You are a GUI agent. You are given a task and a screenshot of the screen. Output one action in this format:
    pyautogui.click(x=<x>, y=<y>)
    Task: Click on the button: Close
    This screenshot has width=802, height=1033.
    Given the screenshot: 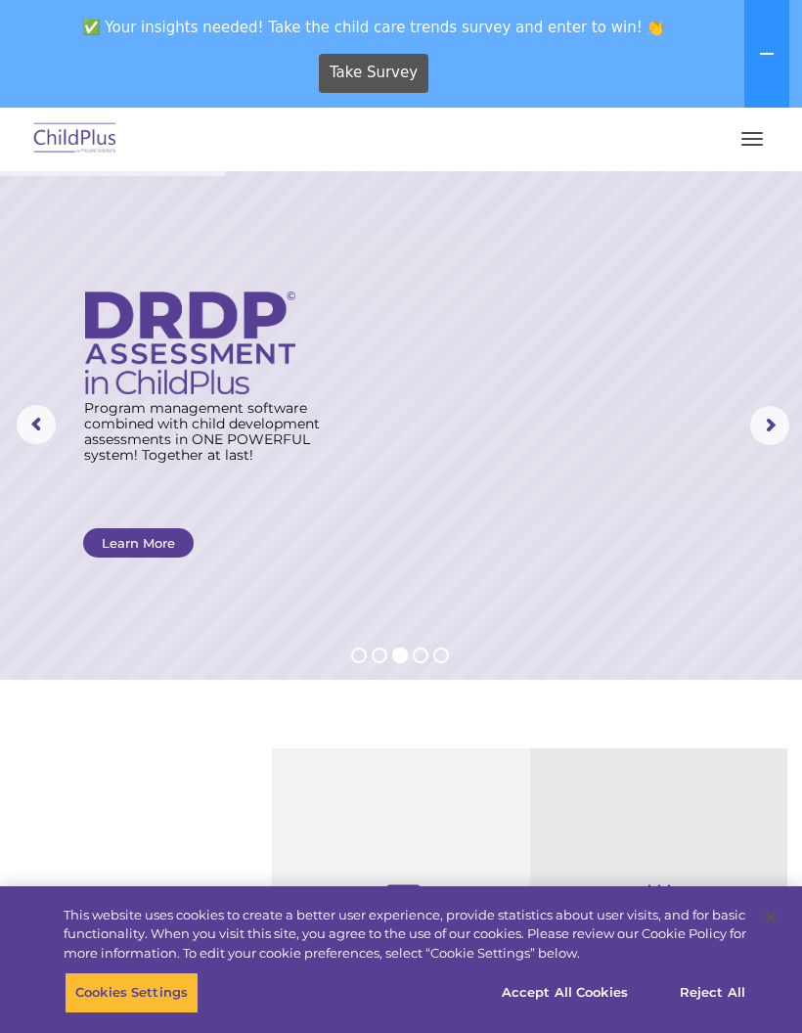 What is the action you would take?
    pyautogui.click(x=771, y=917)
    